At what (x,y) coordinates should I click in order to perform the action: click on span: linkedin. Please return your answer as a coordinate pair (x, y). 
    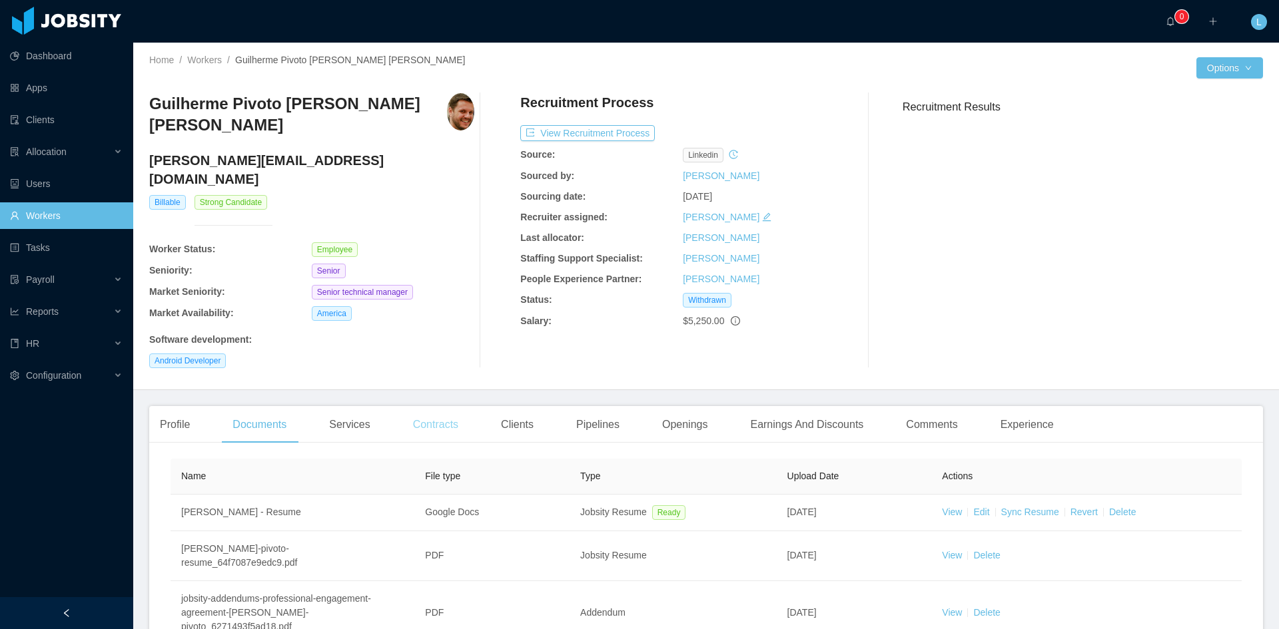
    Looking at the image, I should click on (703, 155).